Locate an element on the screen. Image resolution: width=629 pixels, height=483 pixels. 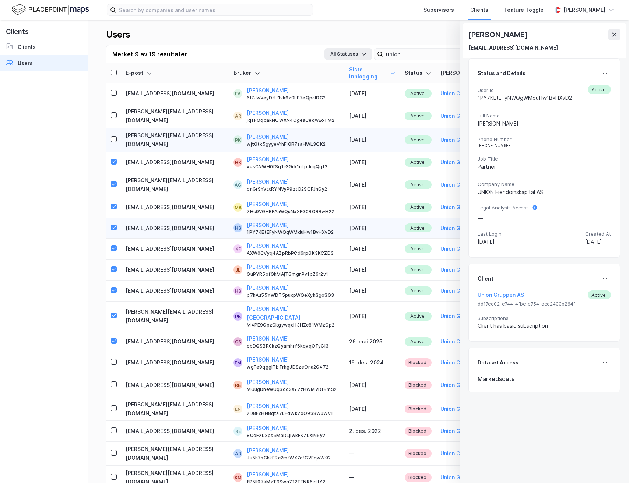
div: Partner is located at coordinates (545, 167).